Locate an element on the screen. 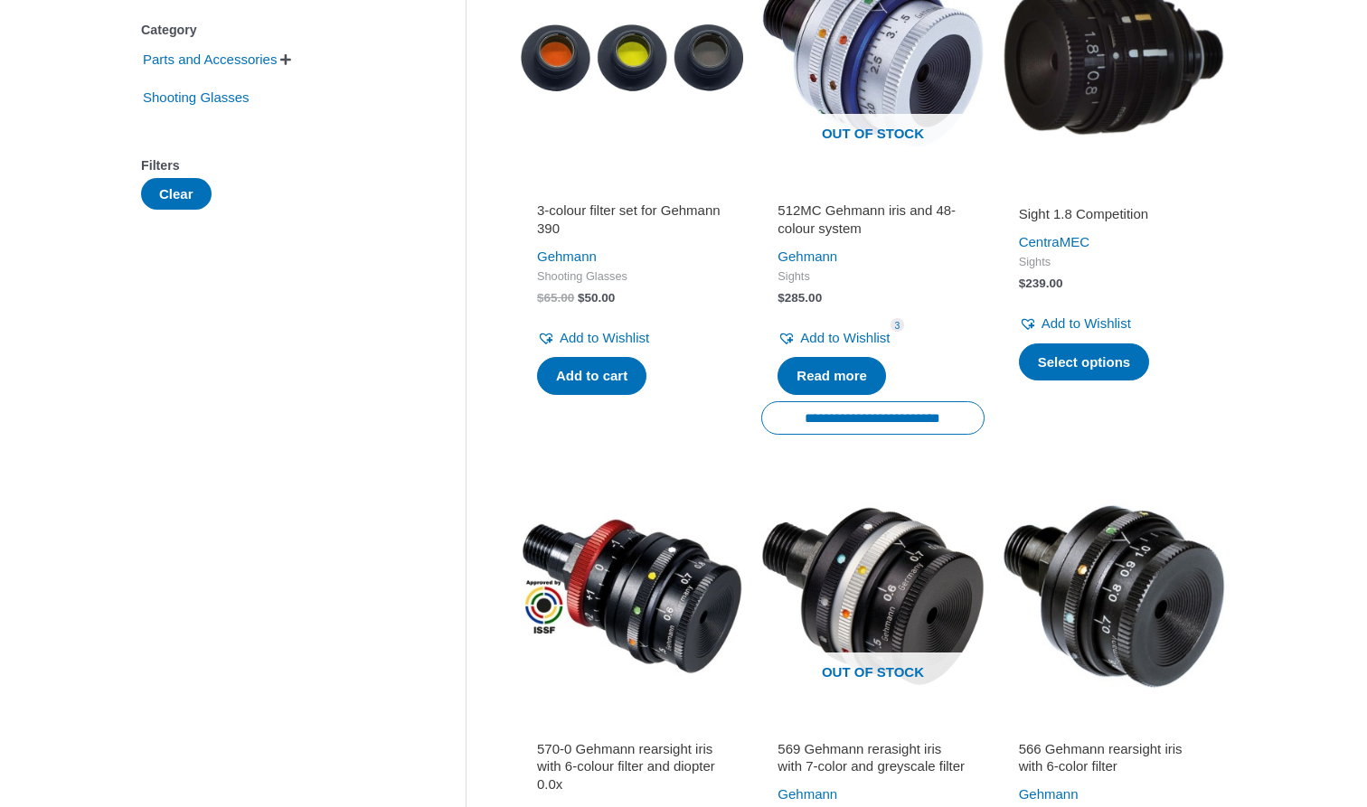  a: Sight 1.8 Competition is located at coordinates (1114, 217).